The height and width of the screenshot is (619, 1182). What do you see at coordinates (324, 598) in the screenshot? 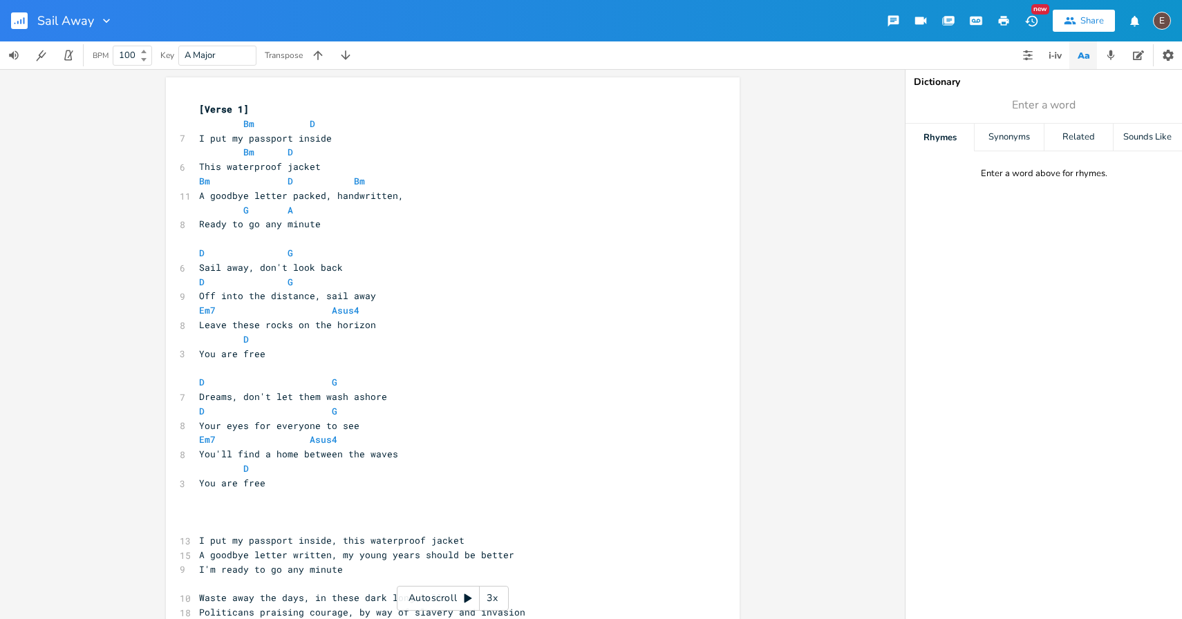
I see `span: Waste away the days, in these dark long halls` at bounding box center [324, 598].